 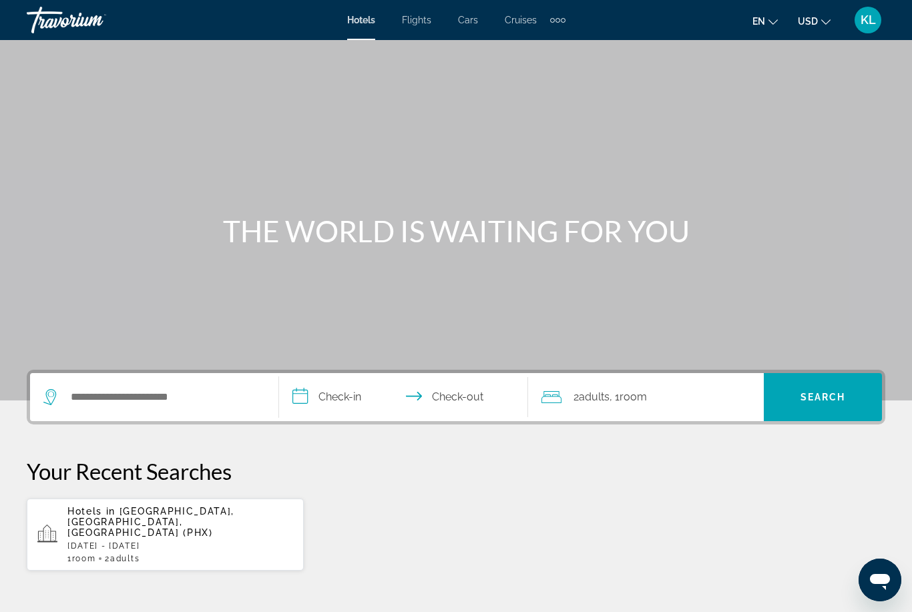 What do you see at coordinates (521, 20) in the screenshot?
I see `a: Cruises` at bounding box center [521, 20].